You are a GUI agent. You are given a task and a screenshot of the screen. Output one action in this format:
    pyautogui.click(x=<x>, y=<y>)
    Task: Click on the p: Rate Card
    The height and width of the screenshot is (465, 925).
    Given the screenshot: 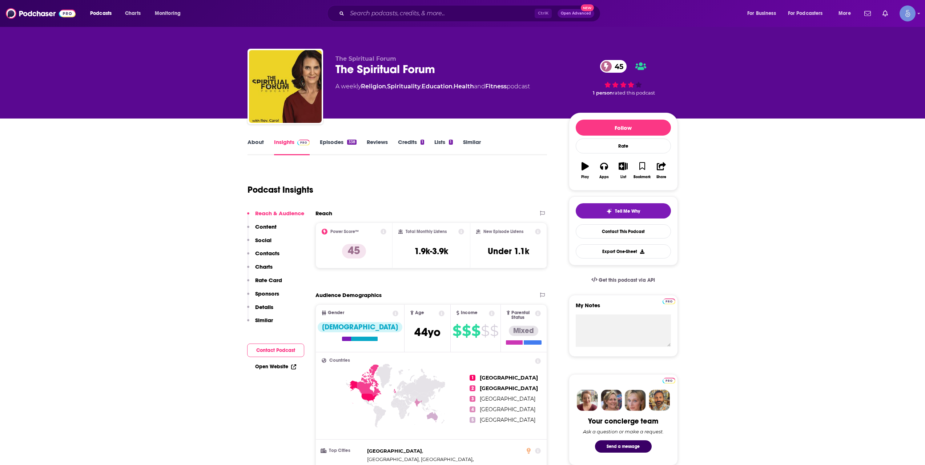 What is the action you would take?
    pyautogui.click(x=269, y=280)
    